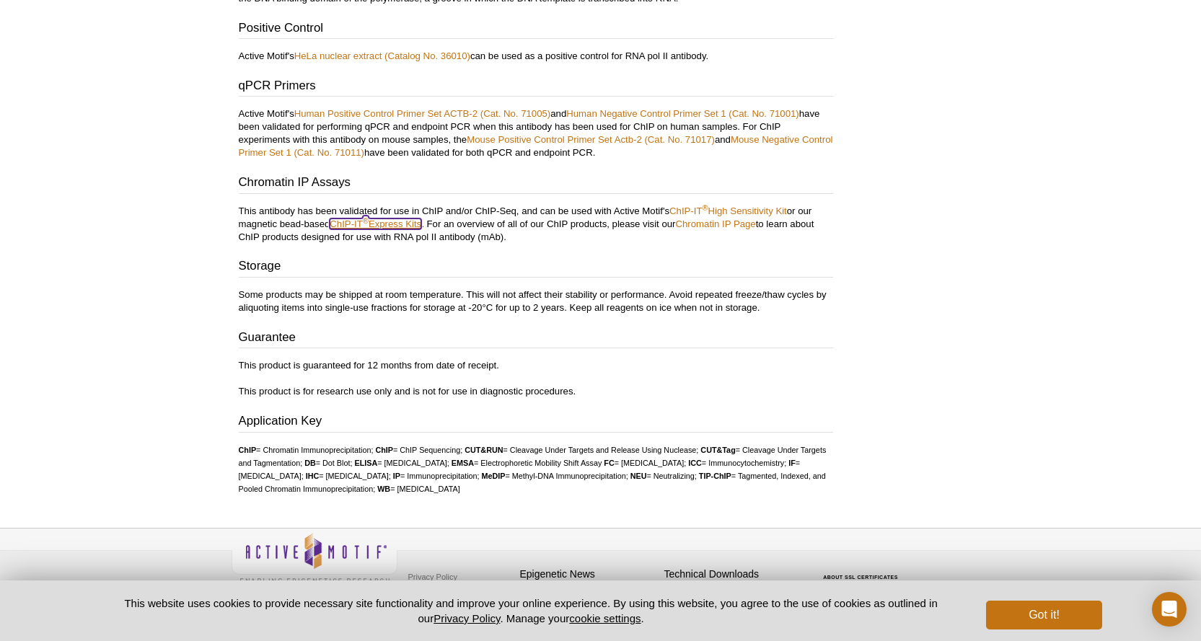  What do you see at coordinates (582, 450) in the screenshot?
I see `li: = Cleavage Under Targets and Release Using Nuclease;` at bounding box center [582, 450].